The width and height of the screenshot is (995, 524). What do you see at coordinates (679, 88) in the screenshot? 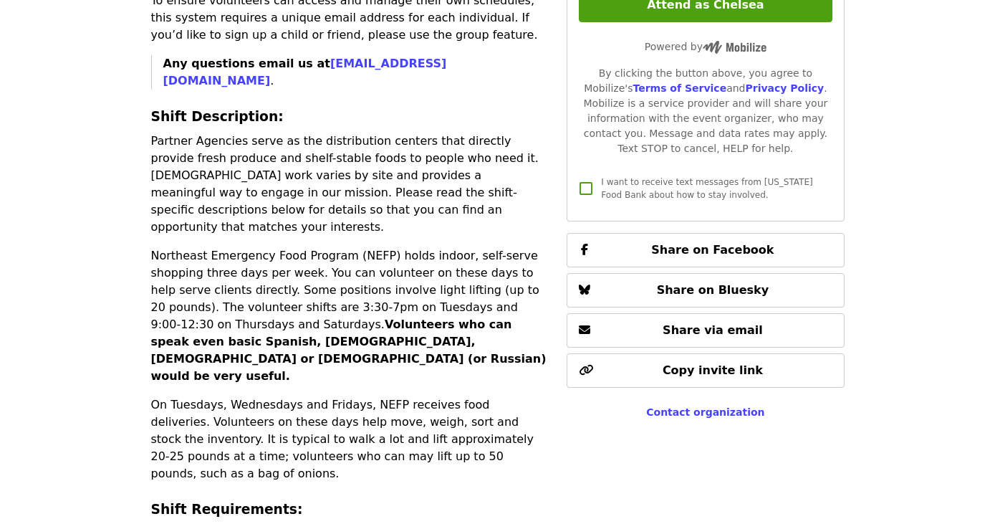
I see `a: Terms of Service` at bounding box center [679, 88].